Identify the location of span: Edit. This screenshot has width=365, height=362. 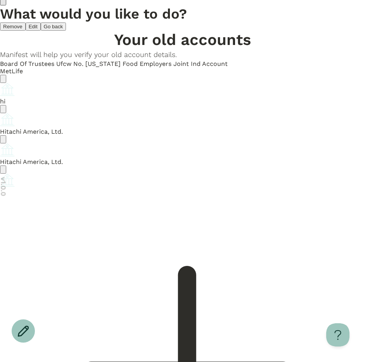
(33, 26).